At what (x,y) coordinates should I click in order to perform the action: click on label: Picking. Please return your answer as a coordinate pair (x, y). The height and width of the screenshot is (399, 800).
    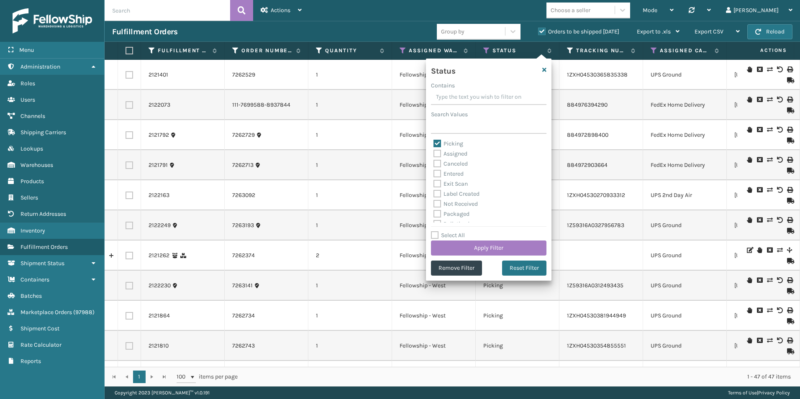
    Looking at the image, I should click on (448, 143).